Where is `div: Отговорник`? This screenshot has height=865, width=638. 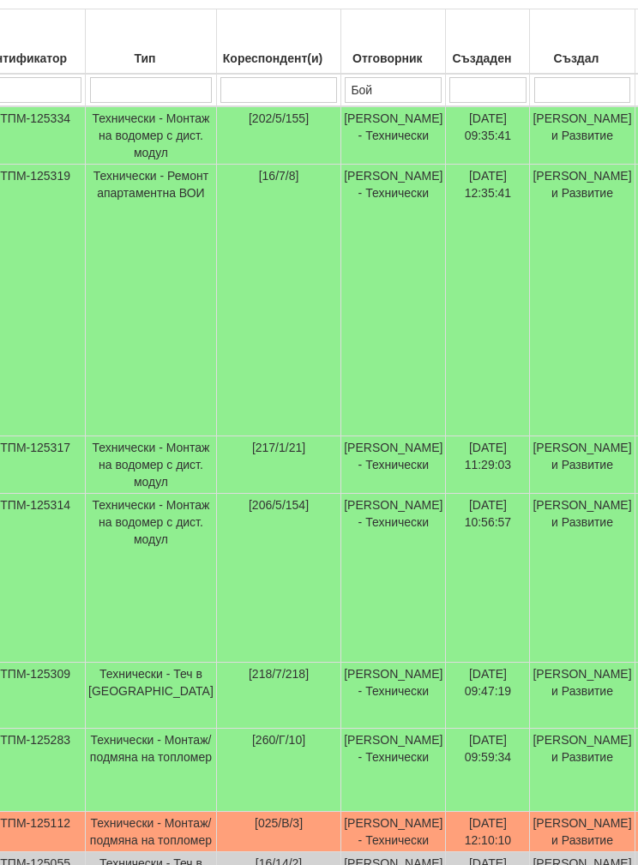
div: Отговорник is located at coordinates (393, 59).